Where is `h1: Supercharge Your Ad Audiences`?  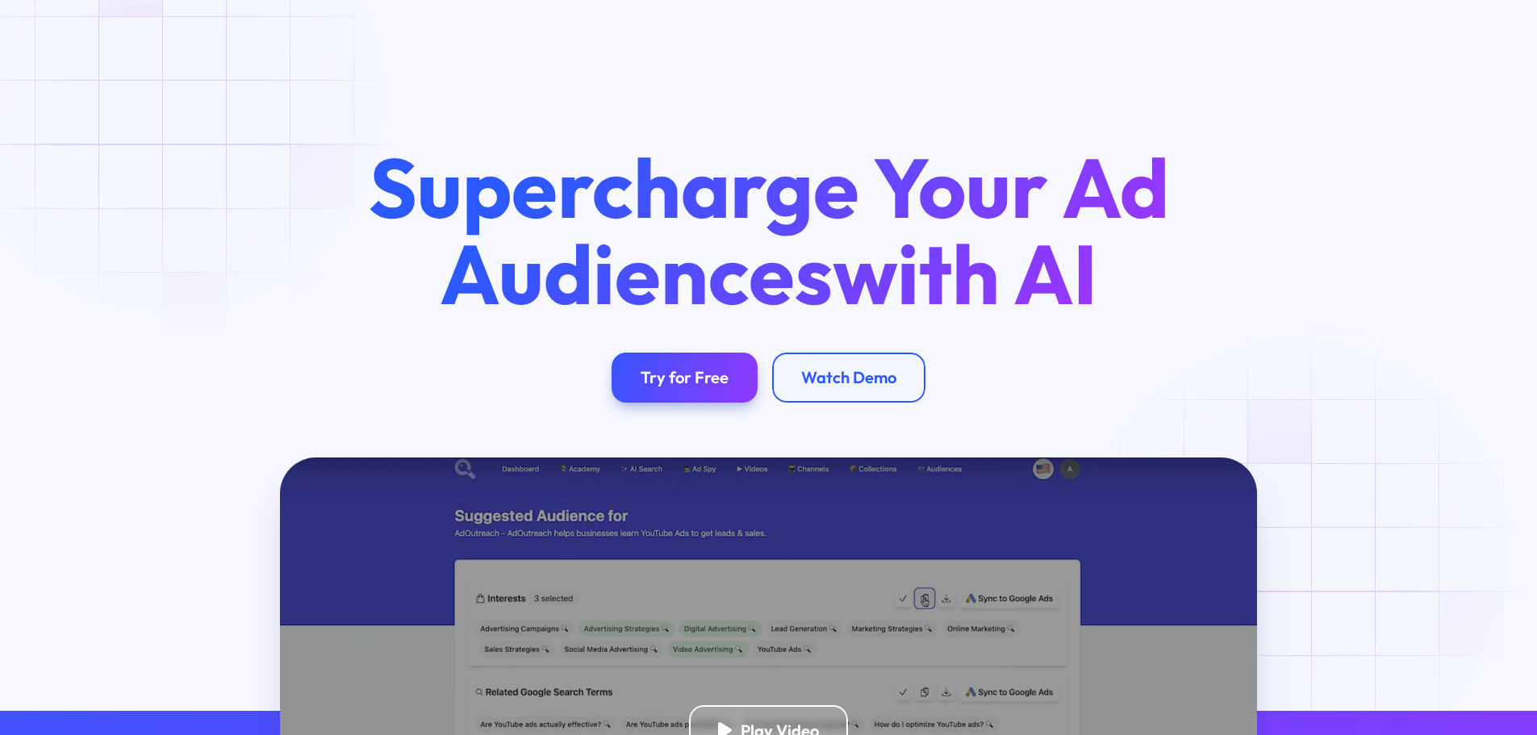
h1: Supercharge Your Ad Audiences is located at coordinates (768, 230).